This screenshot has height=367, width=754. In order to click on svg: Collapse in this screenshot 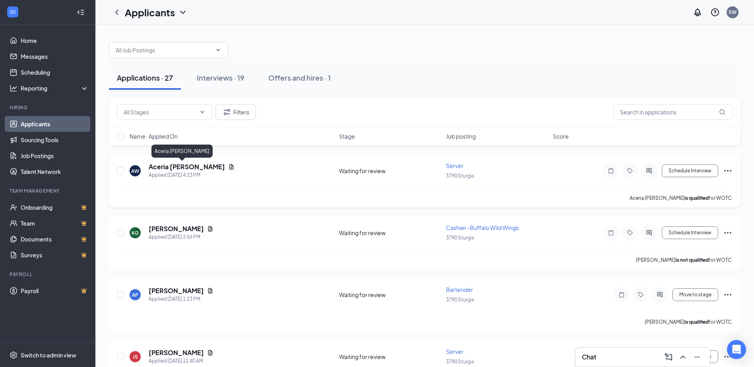, I will do `click(81, 12)`.